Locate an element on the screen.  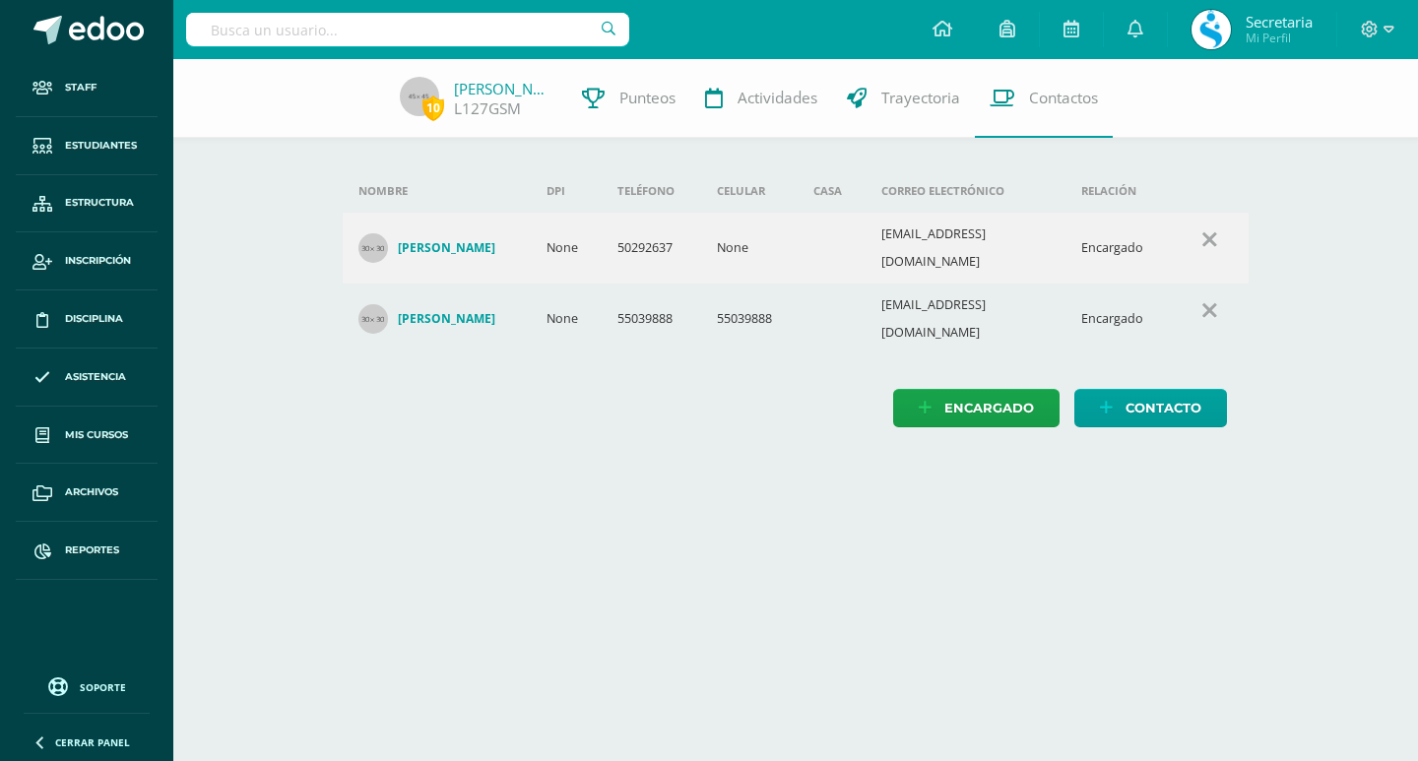
a: Soporte is located at coordinates (87, 685).